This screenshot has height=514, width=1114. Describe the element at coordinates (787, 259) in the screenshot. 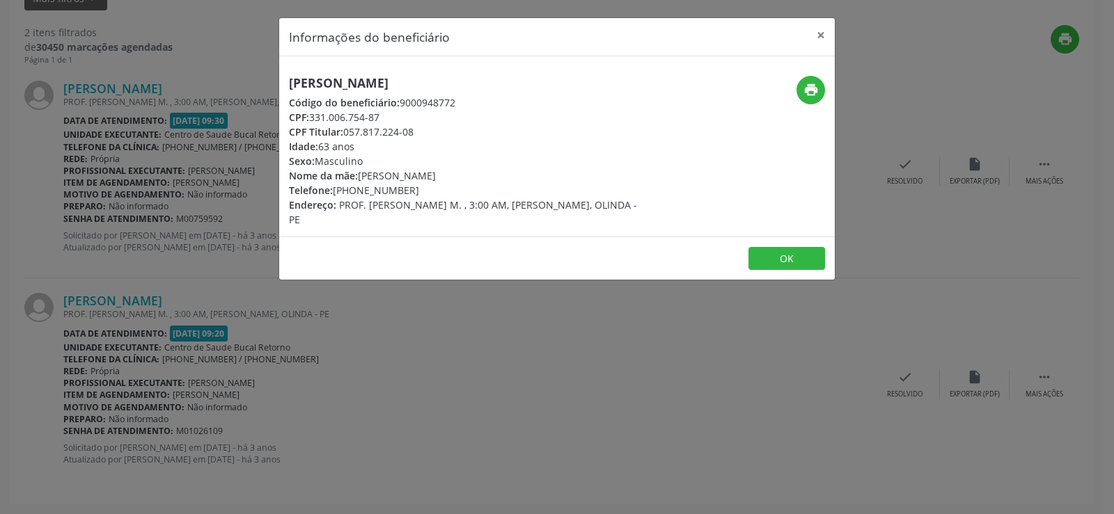

I see `button: OK` at that location.